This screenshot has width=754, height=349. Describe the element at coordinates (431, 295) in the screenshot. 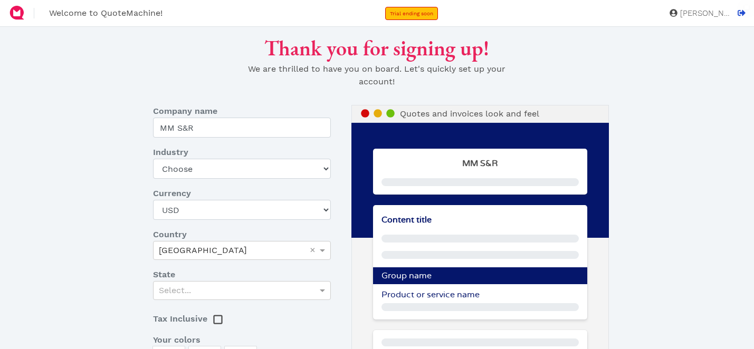

I see `span: Product or service name` at that location.